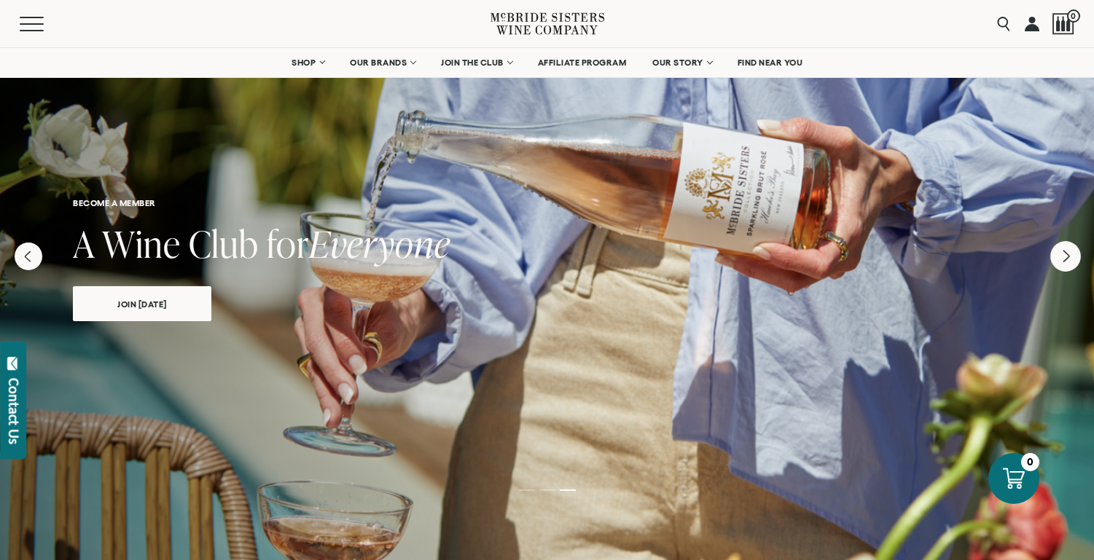  I want to click on div: Contact Us, so click(14, 411).